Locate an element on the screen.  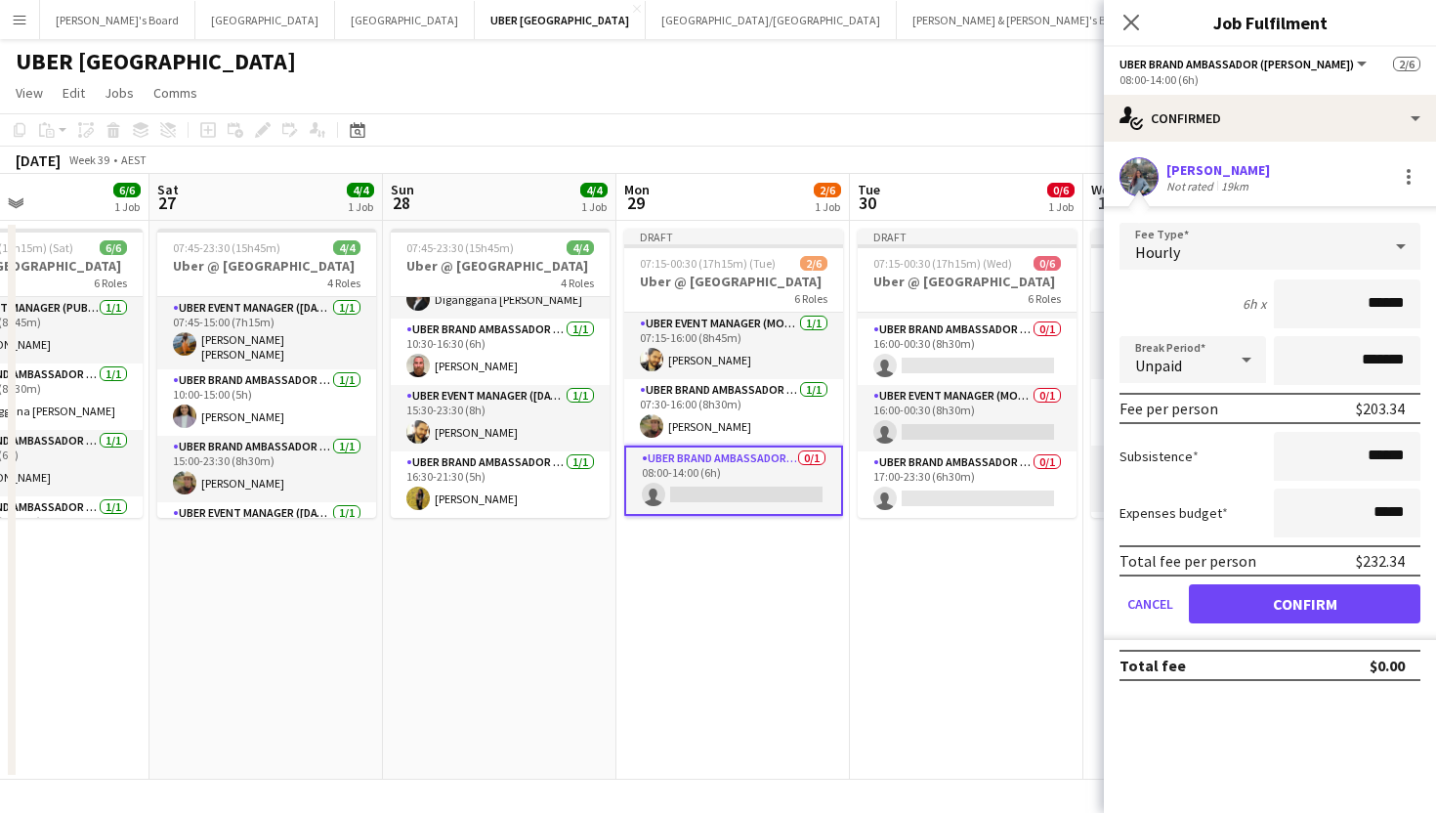
span: 29 is located at coordinates (635, 202).